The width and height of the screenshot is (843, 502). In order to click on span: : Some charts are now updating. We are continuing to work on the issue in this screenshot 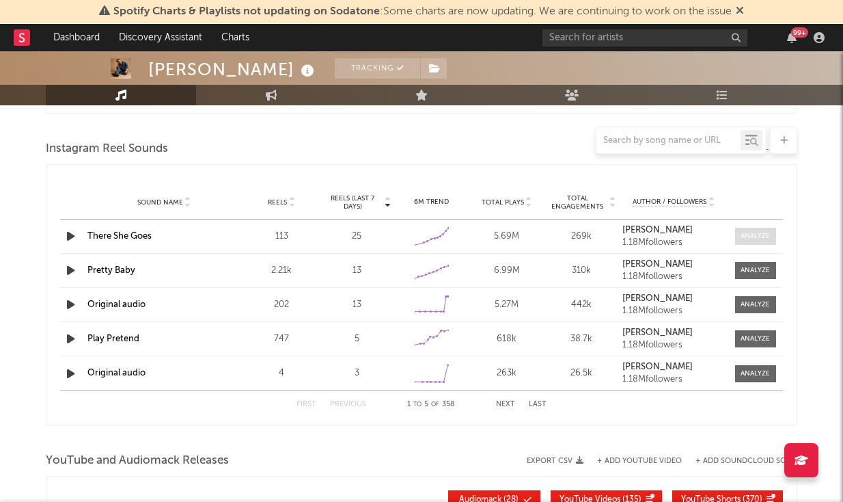, I will do `click(422, 12)`.